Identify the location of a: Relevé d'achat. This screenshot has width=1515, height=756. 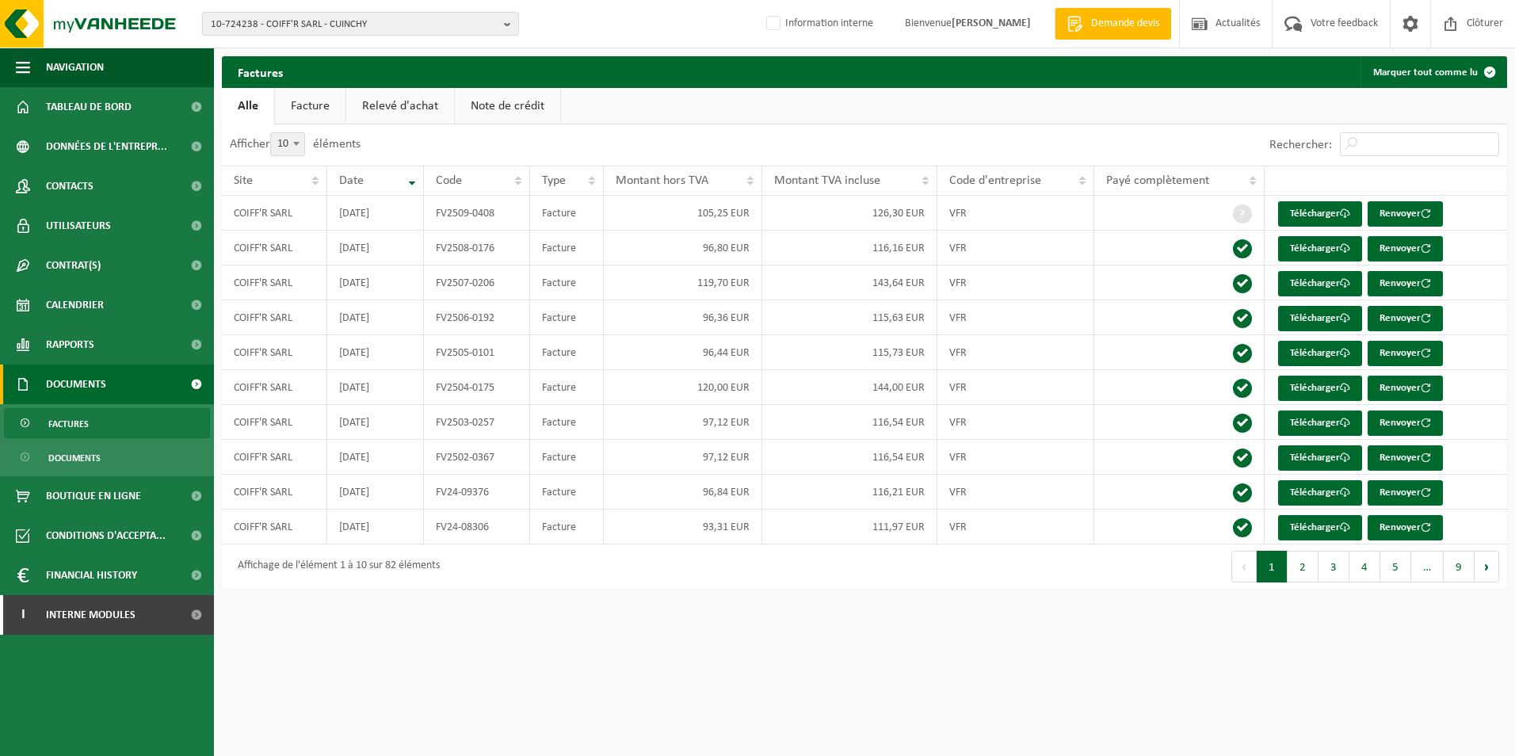
(400, 106).